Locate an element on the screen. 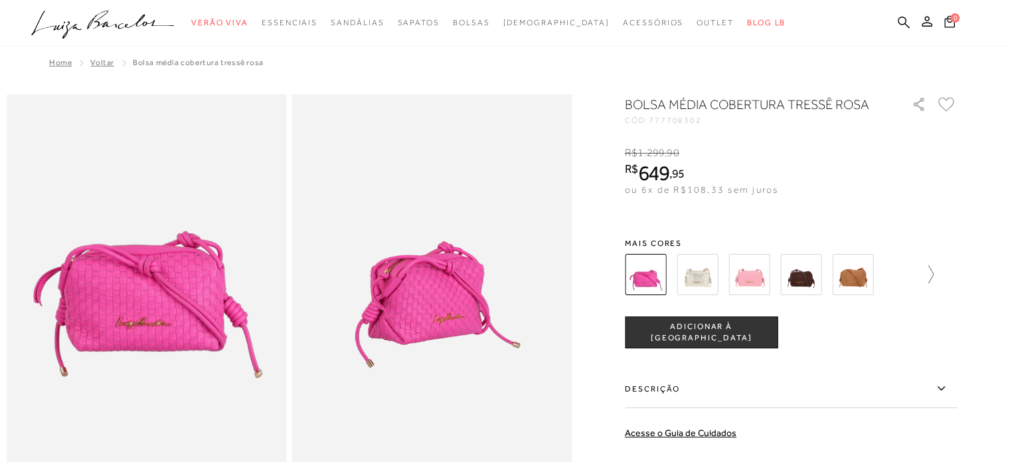 Image resolution: width=1010 pixels, height=462 pixels. img: BOLSA MÉDIA EM TRESSÊ DE COURO ROSA CEREJEIRA is located at coordinates (749, 274).